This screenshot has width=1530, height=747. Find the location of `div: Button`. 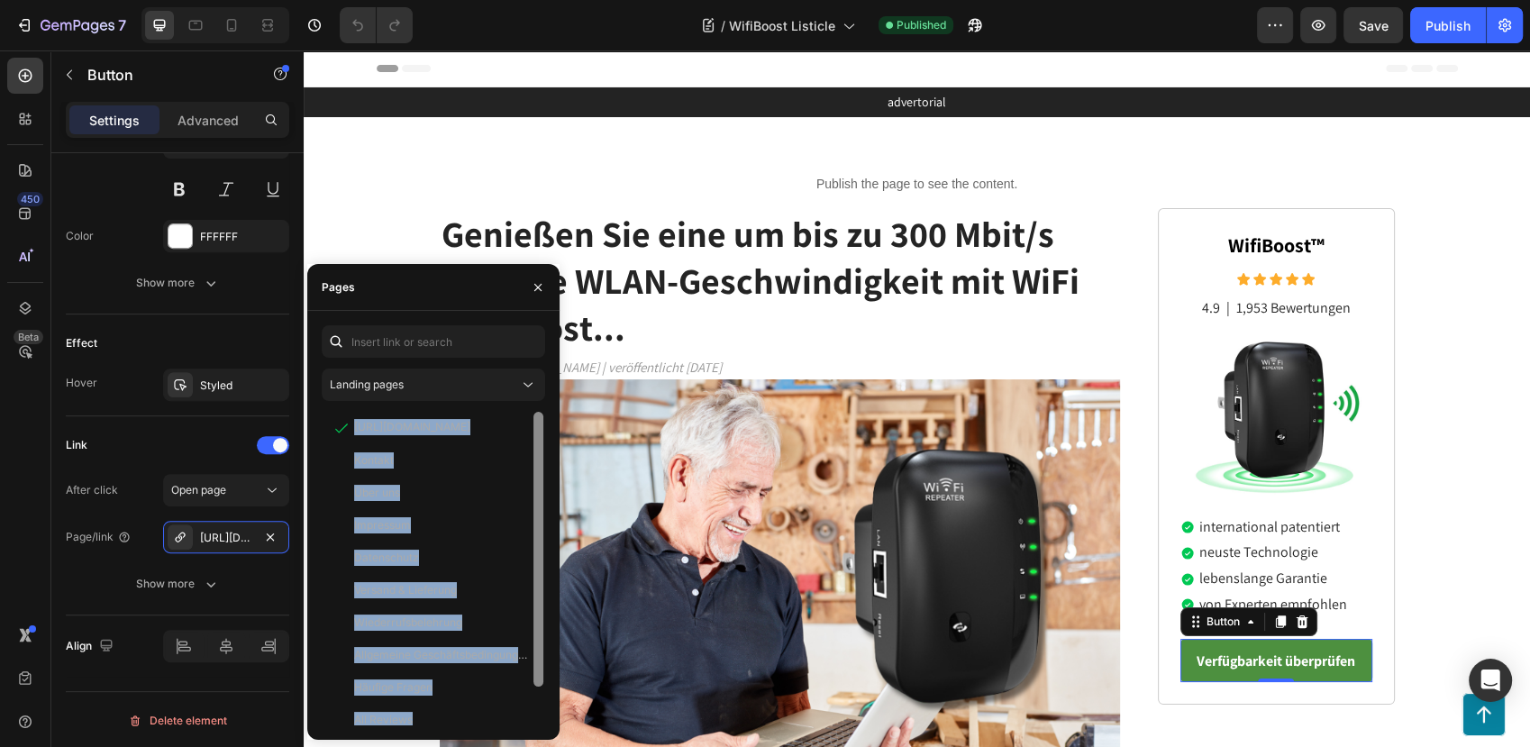

div: Button is located at coordinates (919, 571).